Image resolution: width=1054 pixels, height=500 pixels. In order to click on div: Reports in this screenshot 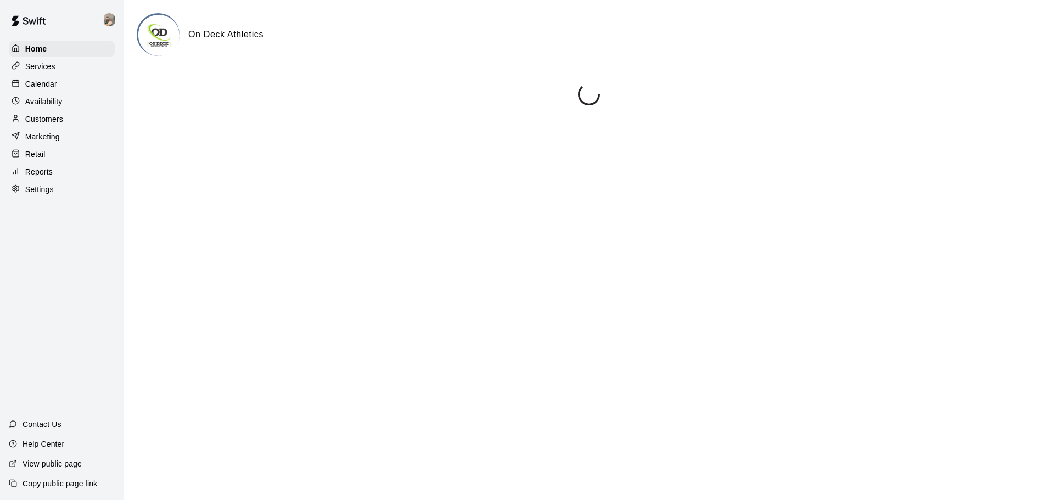, I will do `click(61, 172)`.